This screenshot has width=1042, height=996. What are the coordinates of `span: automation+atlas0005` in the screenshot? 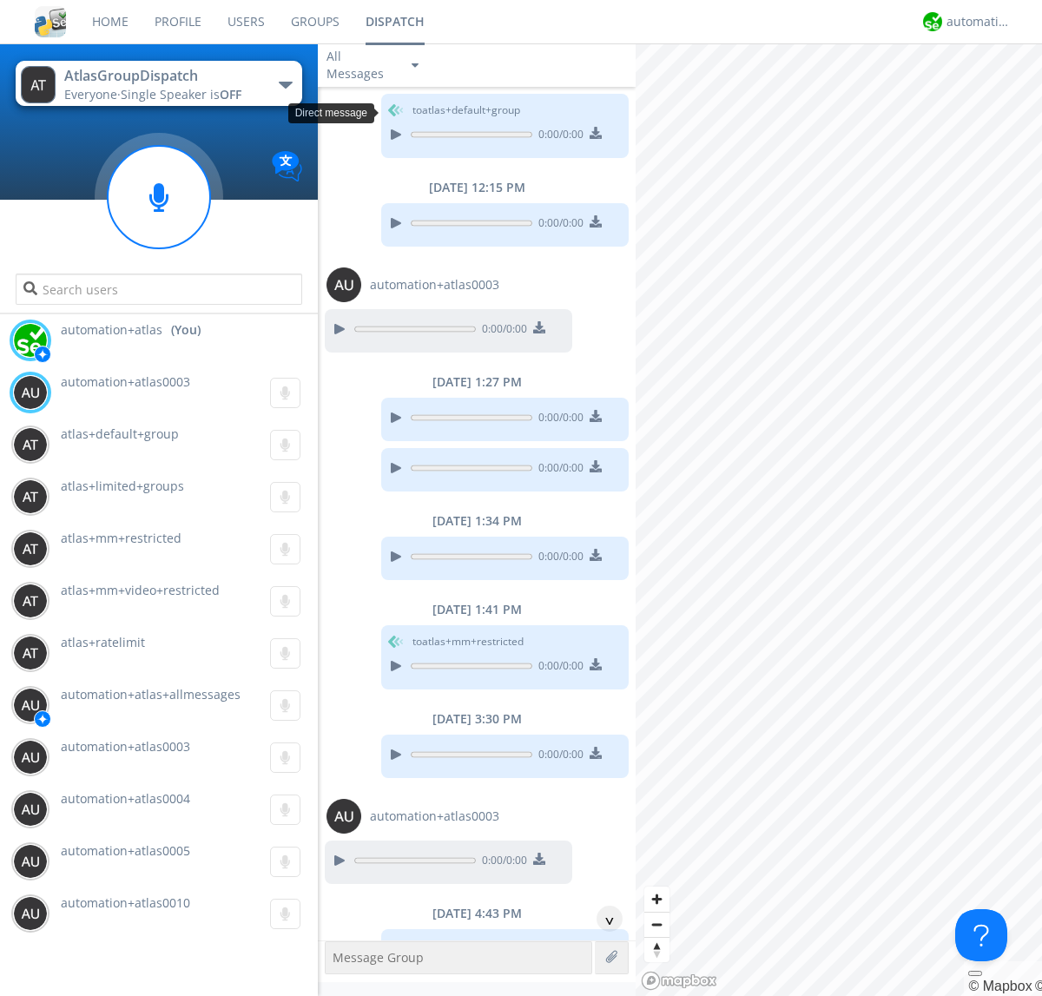 It's located at (125, 850).